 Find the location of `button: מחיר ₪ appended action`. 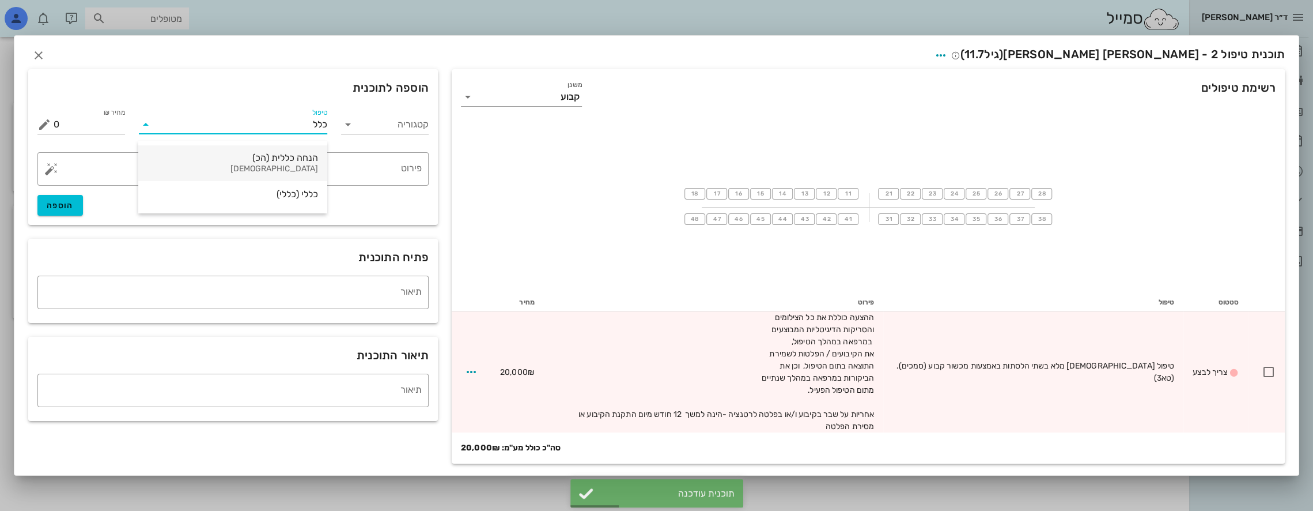

button: מחיר ₪ appended action is located at coordinates (44, 124).